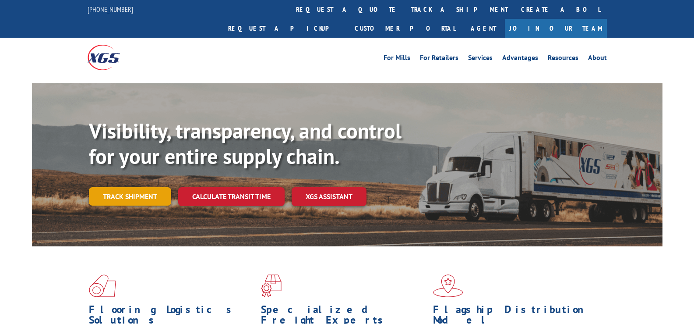 This screenshot has height=324, width=694. What do you see at coordinates (329, 196) in the screenshot?
I see `a: XGS ASSISTANT` at bounding box center [329, 196].